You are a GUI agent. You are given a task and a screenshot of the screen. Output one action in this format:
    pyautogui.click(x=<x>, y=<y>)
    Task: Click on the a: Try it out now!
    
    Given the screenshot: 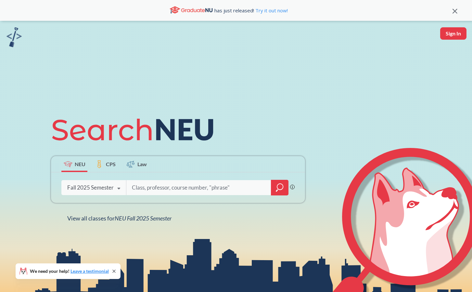 What is the action you would take?
    pyautogui.click(x=271, y=10)
    